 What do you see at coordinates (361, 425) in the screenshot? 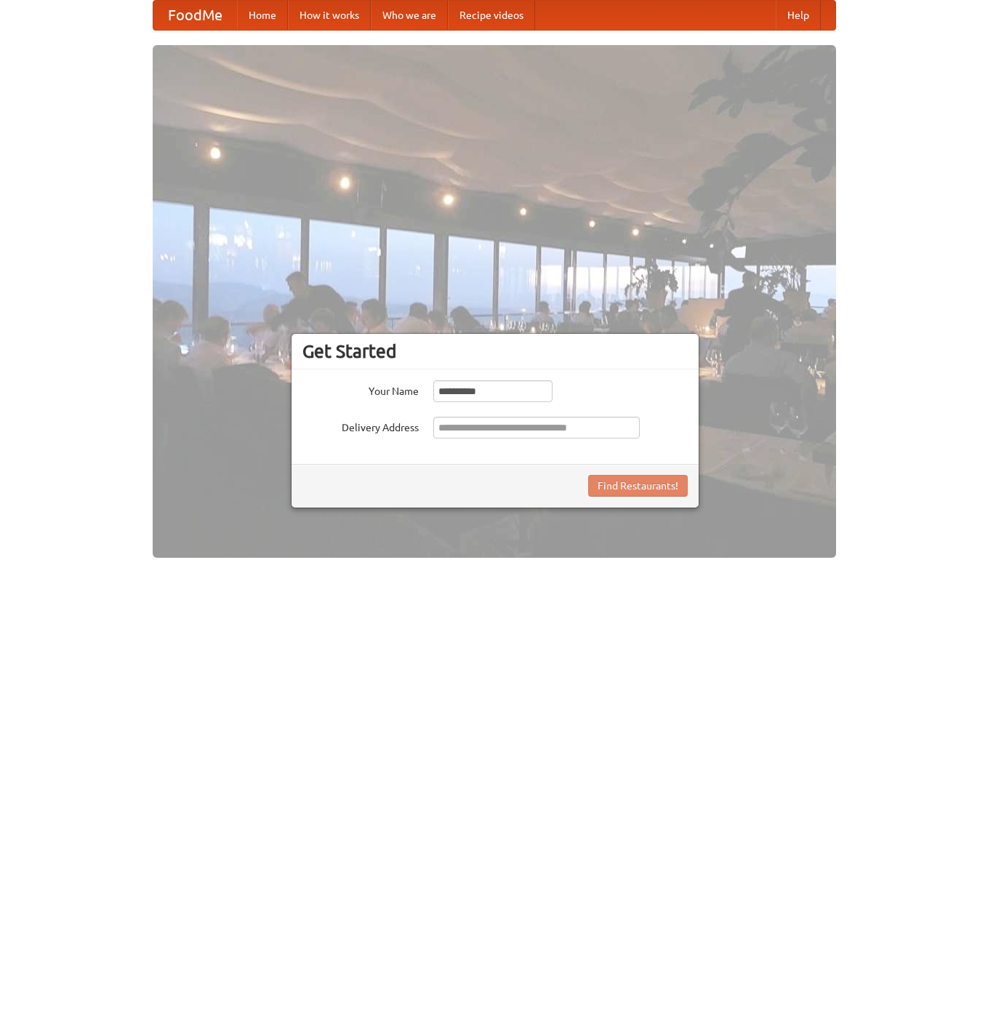
I see `label: Delivery Address` at bounding box center [361, 425].